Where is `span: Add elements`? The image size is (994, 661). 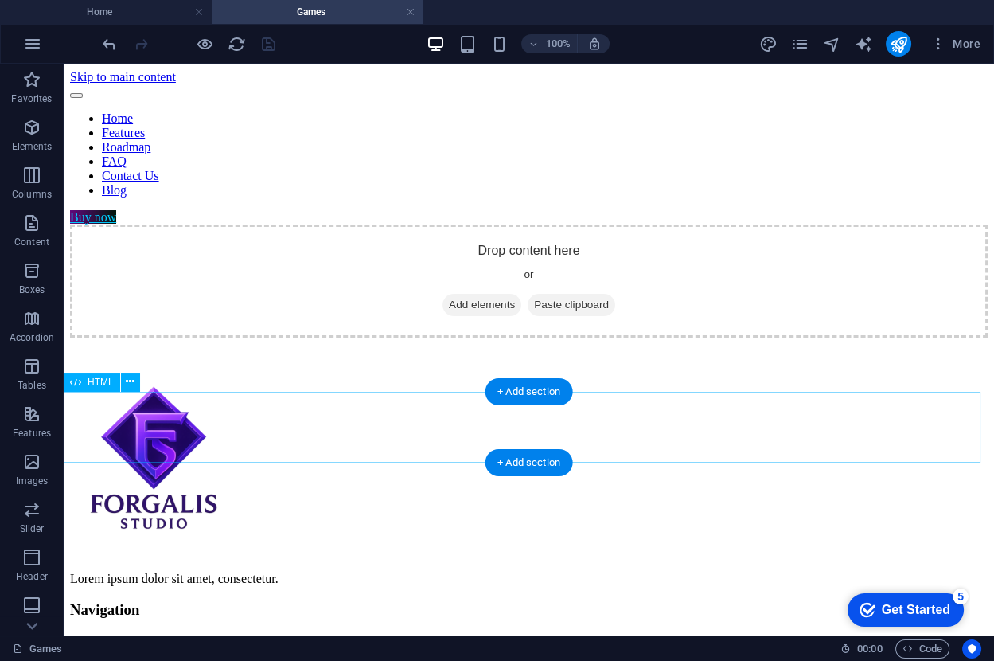
span: Add elements is located at coordinates (418, 241).